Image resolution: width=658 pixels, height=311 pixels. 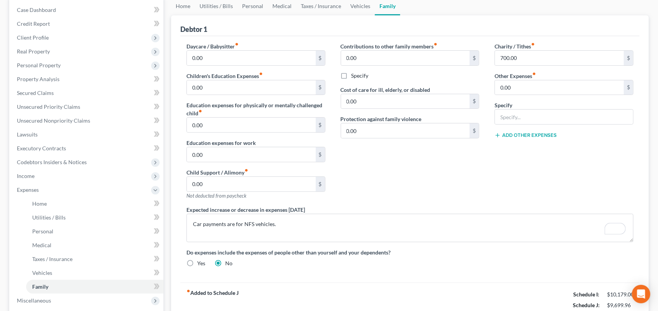 I want to click on input: Specify..., so click(x=564, y=117).